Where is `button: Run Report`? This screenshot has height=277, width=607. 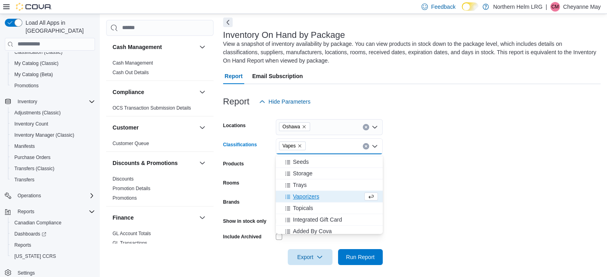 button: Run Report is located at coordinates (360, 257).